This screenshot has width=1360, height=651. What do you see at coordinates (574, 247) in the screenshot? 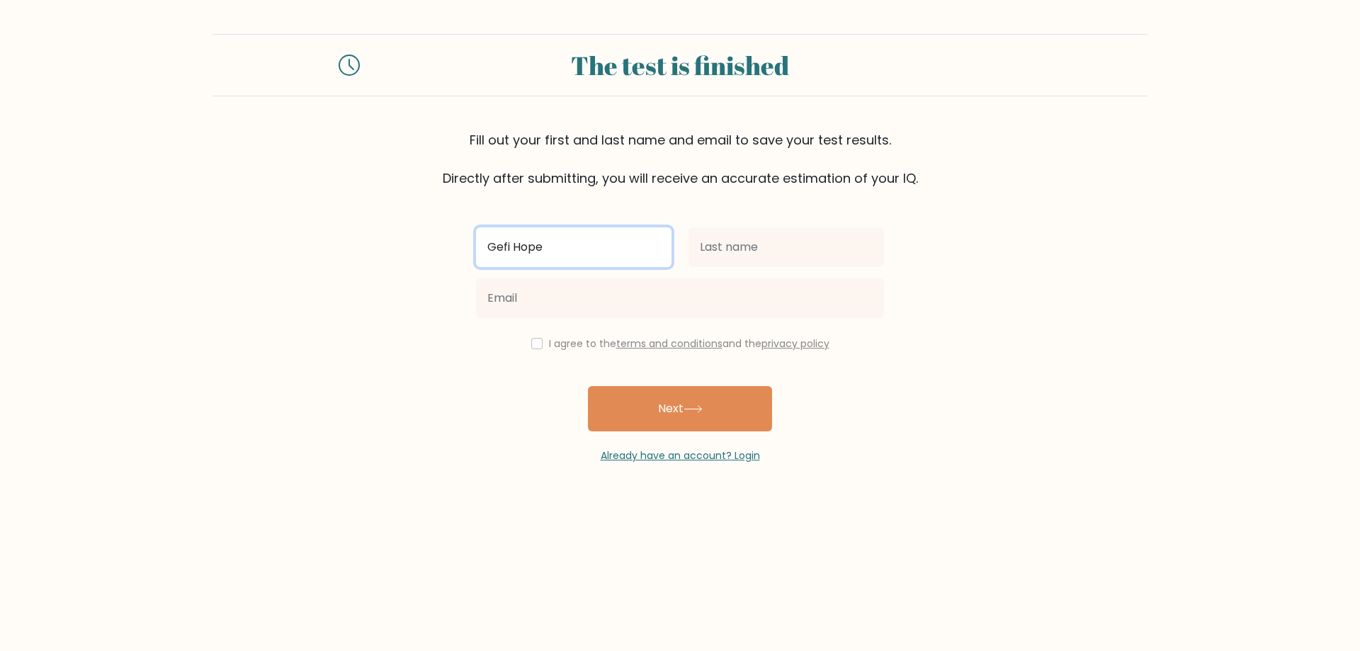
I see `input: First name` at bounding box center [574, 247].